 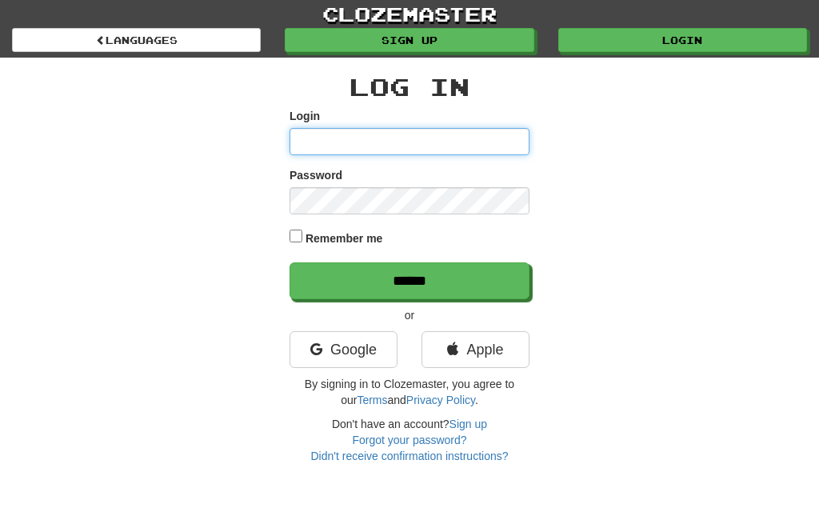 I want to click on a: Didn't receive confirmation instructions?, so click(x=409, y=456).